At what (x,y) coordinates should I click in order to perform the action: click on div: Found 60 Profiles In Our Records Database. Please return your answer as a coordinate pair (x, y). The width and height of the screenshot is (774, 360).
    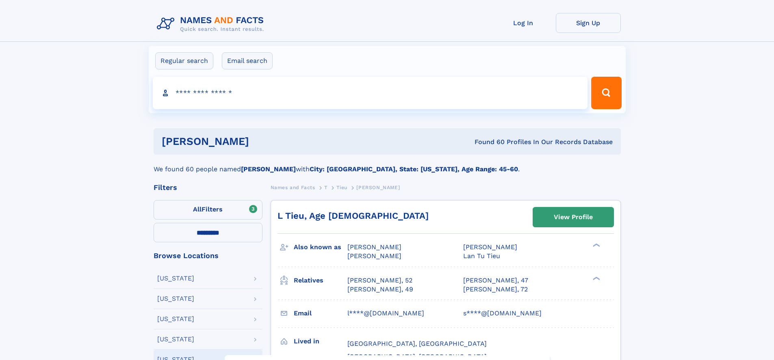
    Looking at the image, I should click on (487, 142).